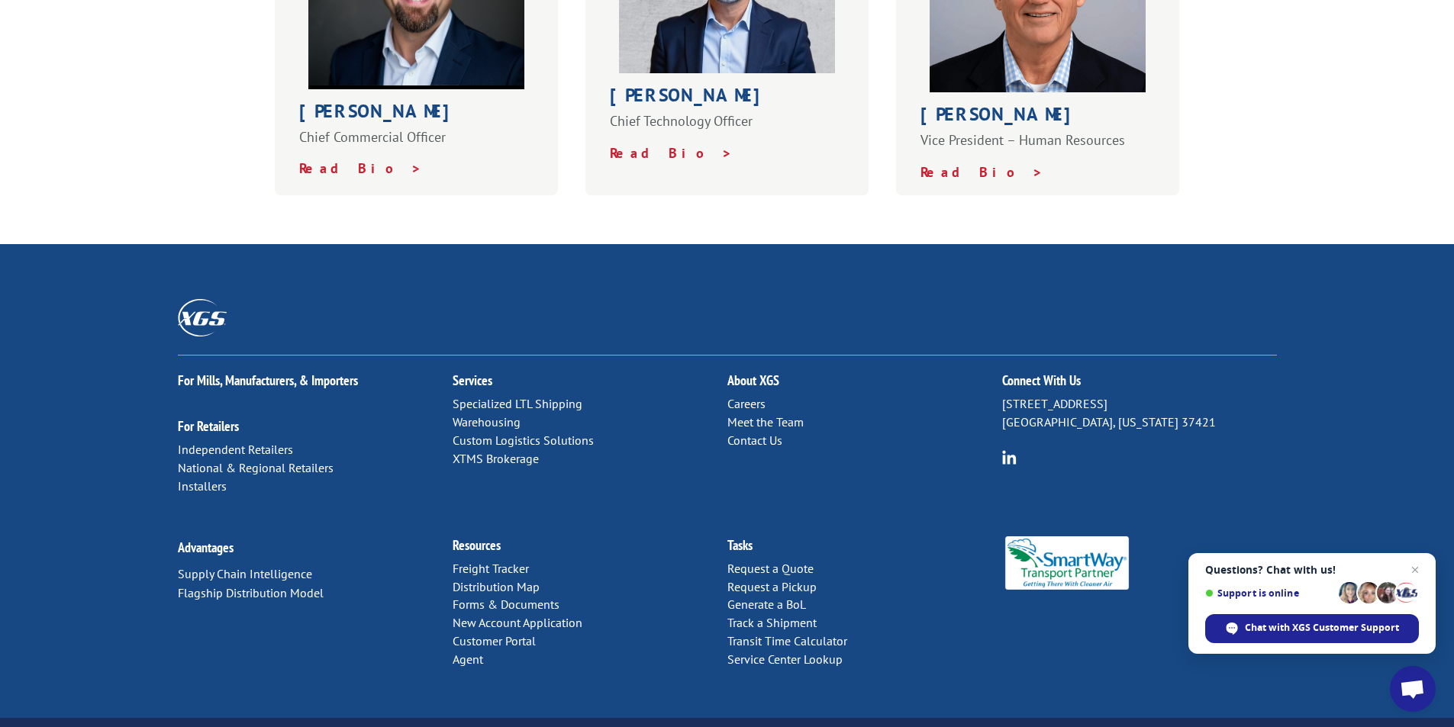  What do you see at coordinates (491, 569) in the screenshot?
I see `a: Freight Tracker` at bounding box center [491, 569].